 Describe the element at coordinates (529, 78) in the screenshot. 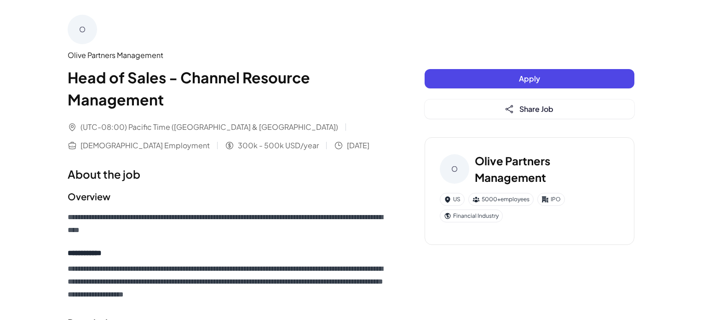

I see `span: Apply` at that location.